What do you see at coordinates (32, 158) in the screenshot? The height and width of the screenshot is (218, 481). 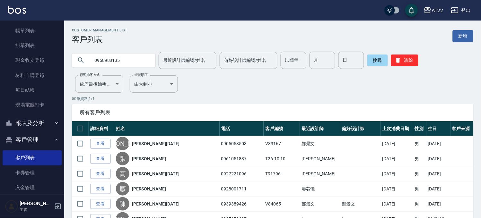 I see `a: 客戶列表` at bounding box center [32, 158].